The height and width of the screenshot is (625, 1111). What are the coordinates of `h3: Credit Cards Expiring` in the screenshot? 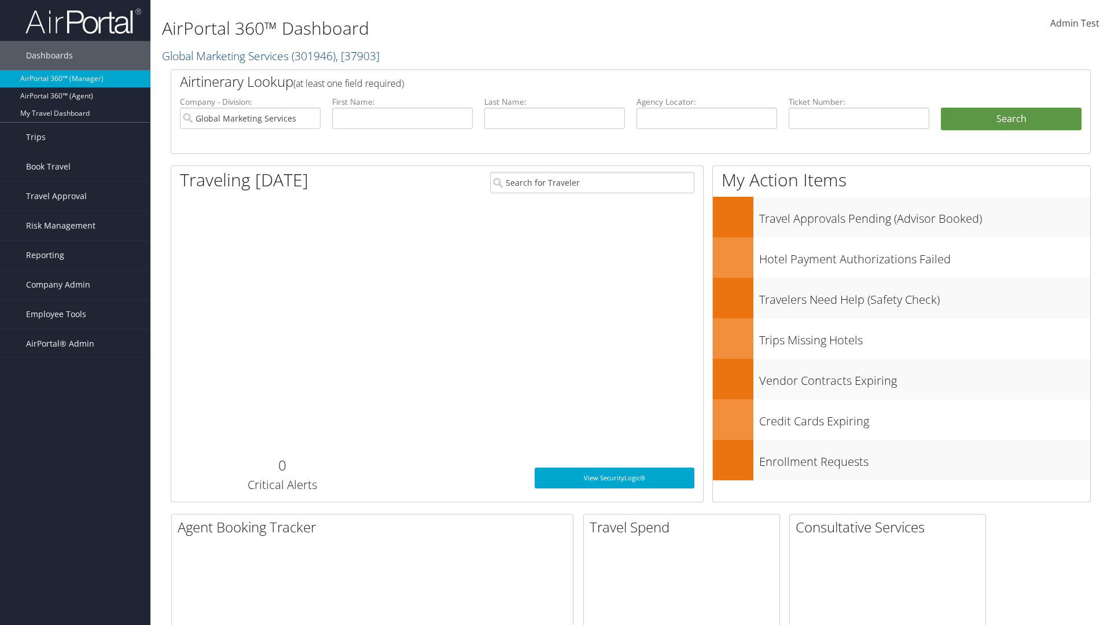 It's located at (925, 418).